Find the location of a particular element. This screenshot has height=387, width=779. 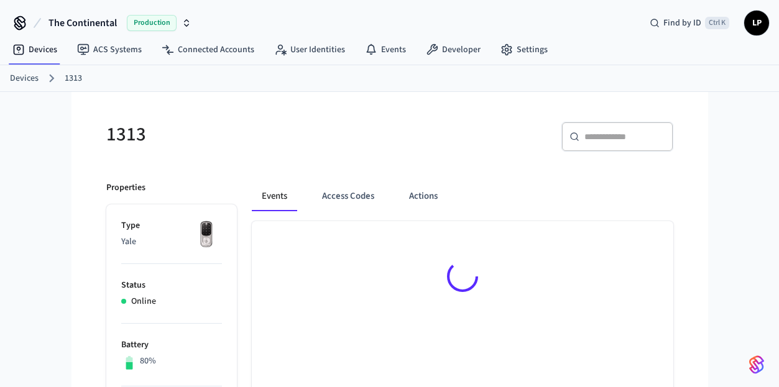

button: Actions is located at coordinates (423, 196).